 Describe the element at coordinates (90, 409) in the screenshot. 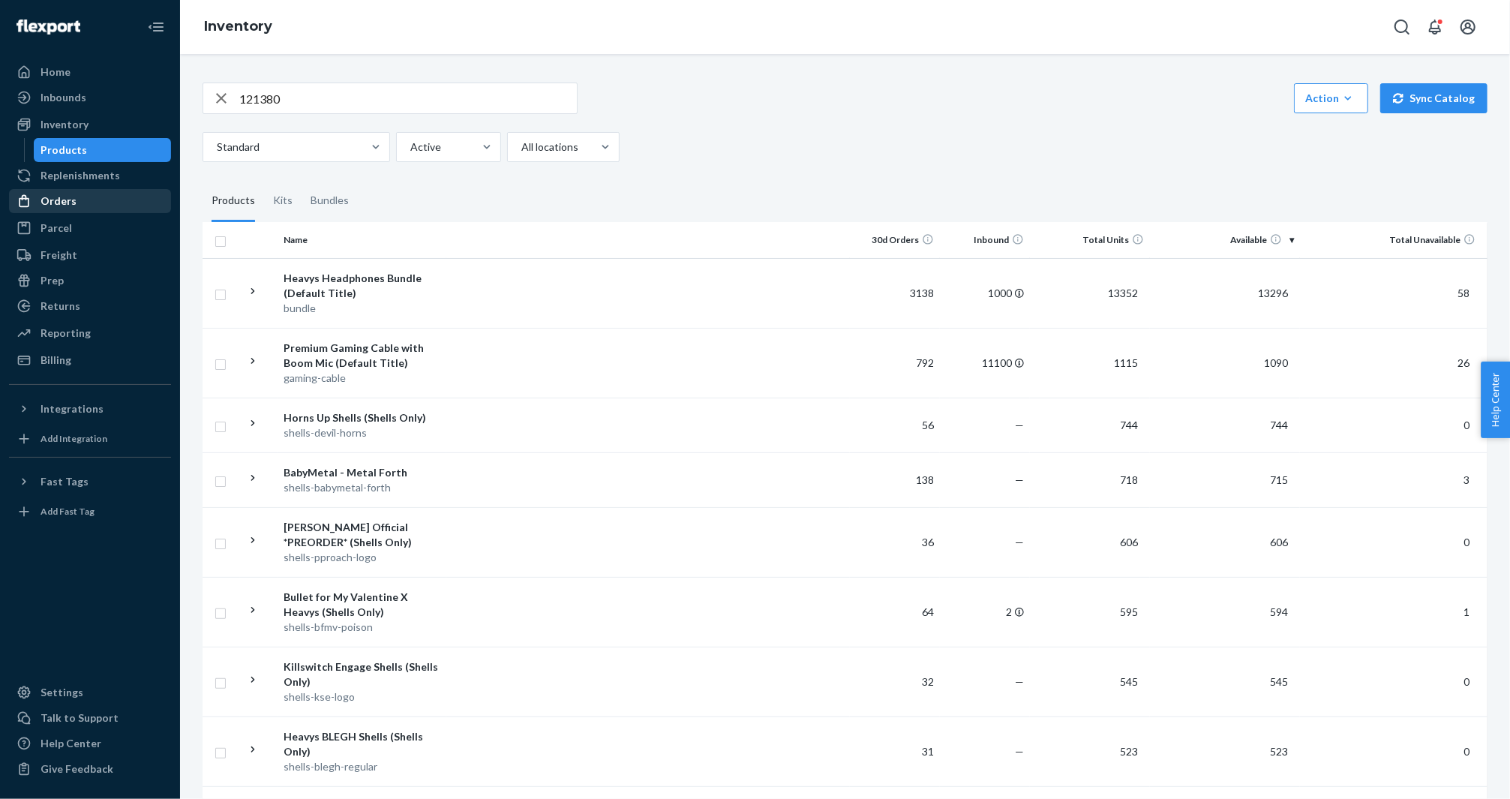

I see `button: Integrations` at that location.